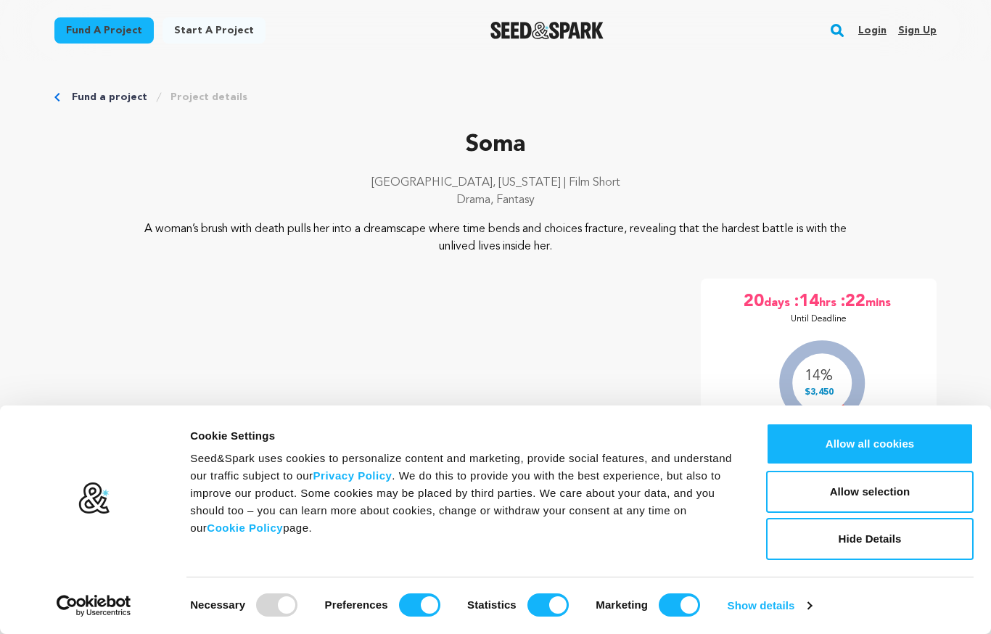  What do you see at coordinates (917, 30) in the screenshot?
I see `a: Sign up` at bounding box center [917, 30].